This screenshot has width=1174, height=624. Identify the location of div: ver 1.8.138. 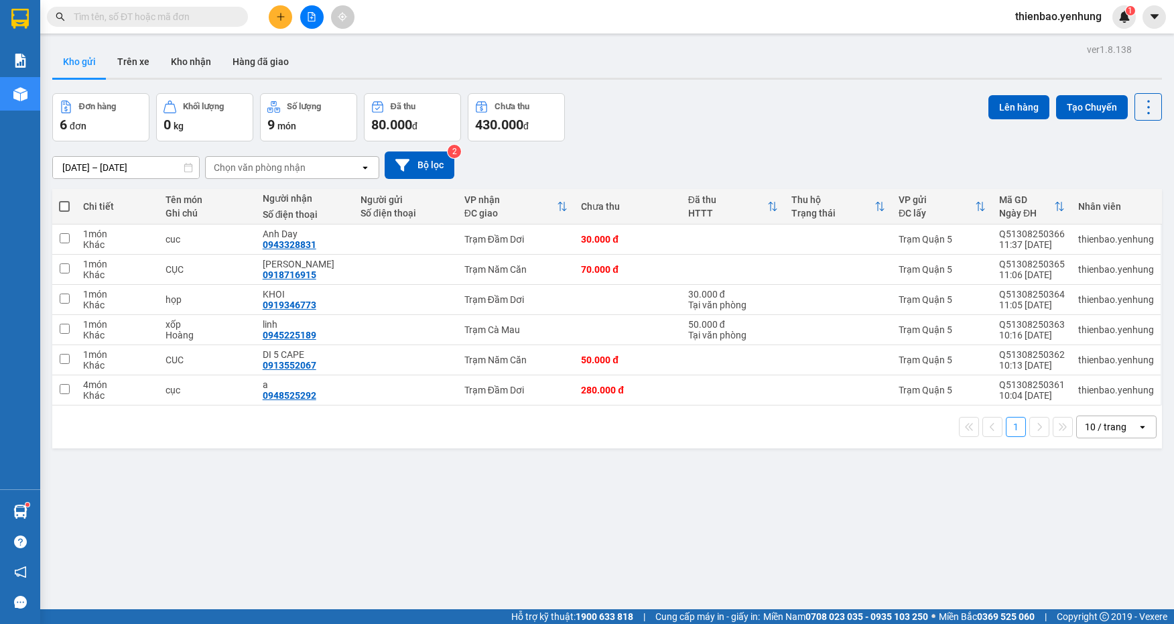
(1109, 50).